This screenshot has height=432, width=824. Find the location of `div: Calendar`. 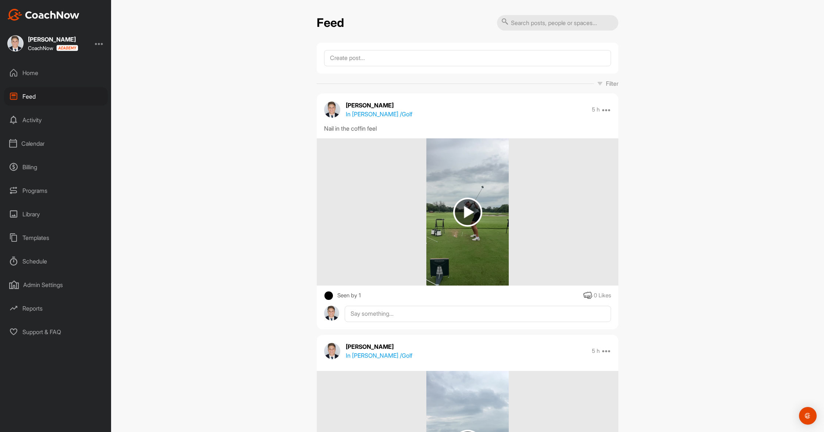

div: Calendar is located at coordinates (56, 144).